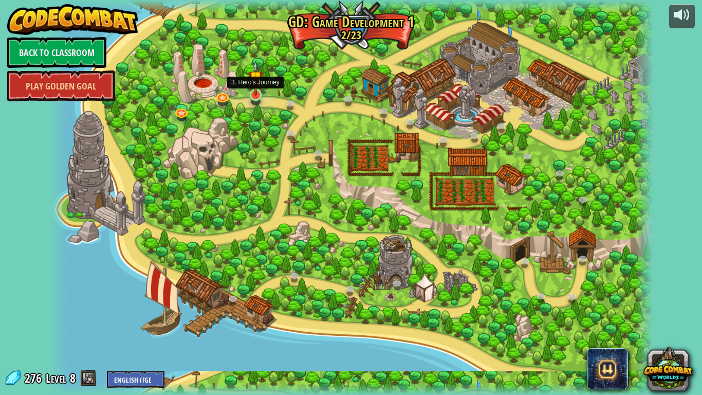  Describe the element at coordinates (57, 52) in the screenshot. I see `a: Back to Classroom` at that location.